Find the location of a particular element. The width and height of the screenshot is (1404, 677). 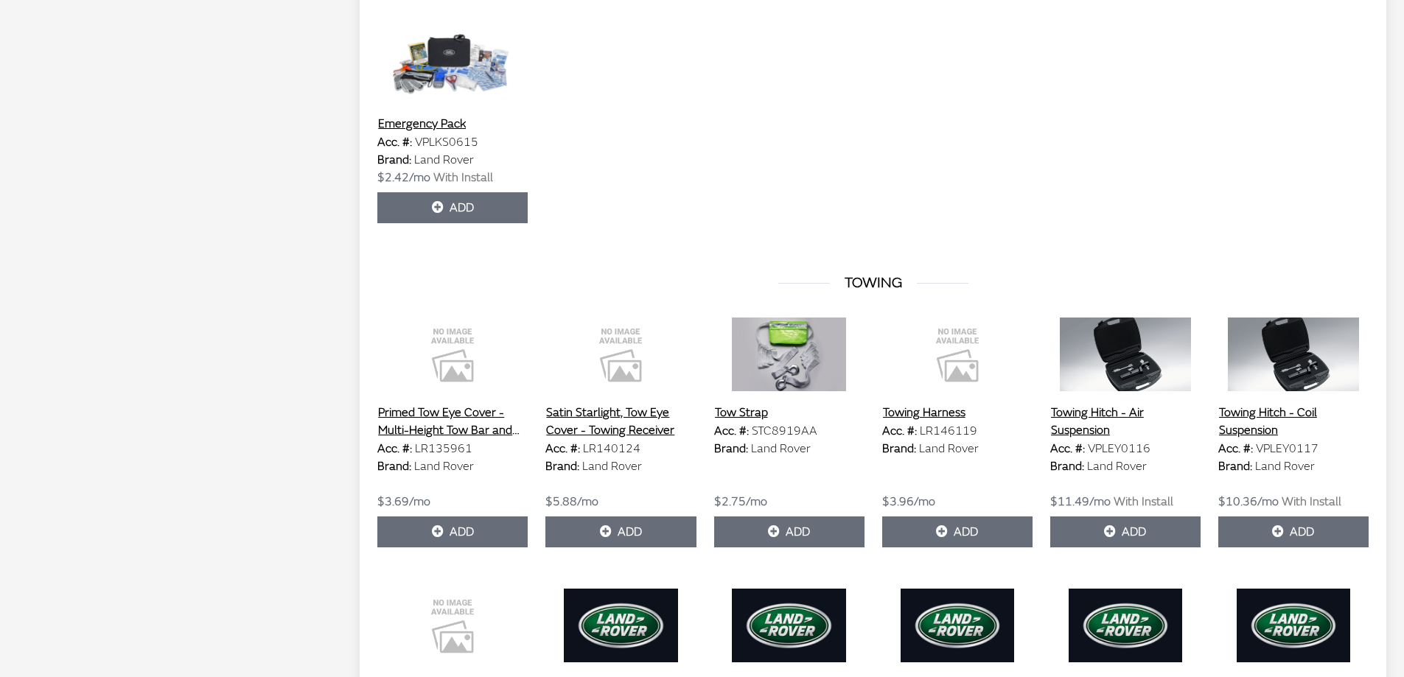

span: STC8919AA is located at coordinates (784, 431).